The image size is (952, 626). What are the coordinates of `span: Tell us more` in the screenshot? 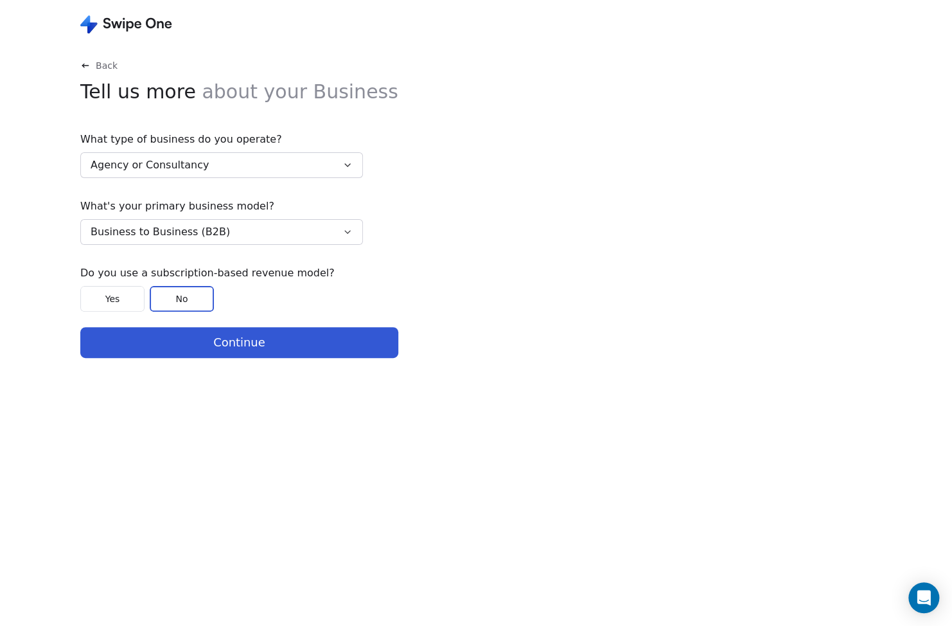 It's located at (239, 91).